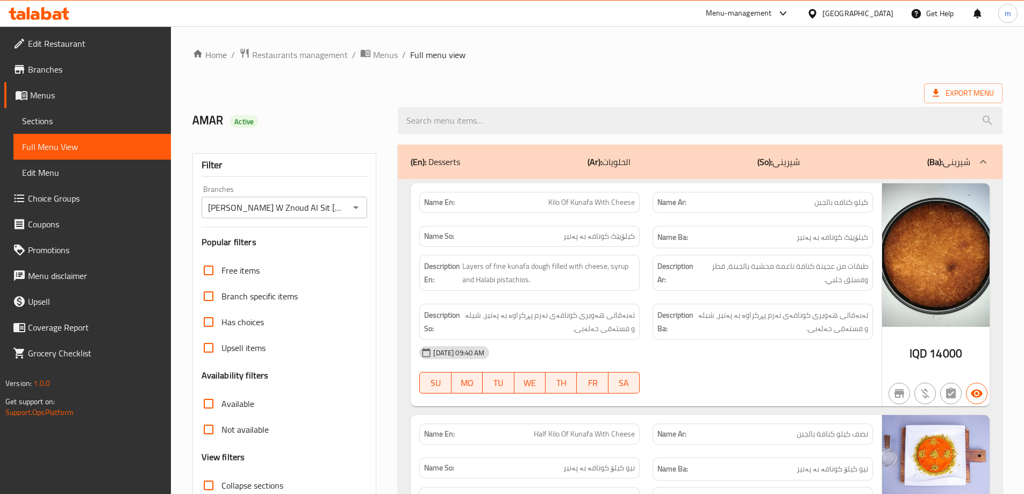  What do you see at coordinates (284, 165) in the screenshot?
I see `div: Filter` at bounding box center [284, 165].